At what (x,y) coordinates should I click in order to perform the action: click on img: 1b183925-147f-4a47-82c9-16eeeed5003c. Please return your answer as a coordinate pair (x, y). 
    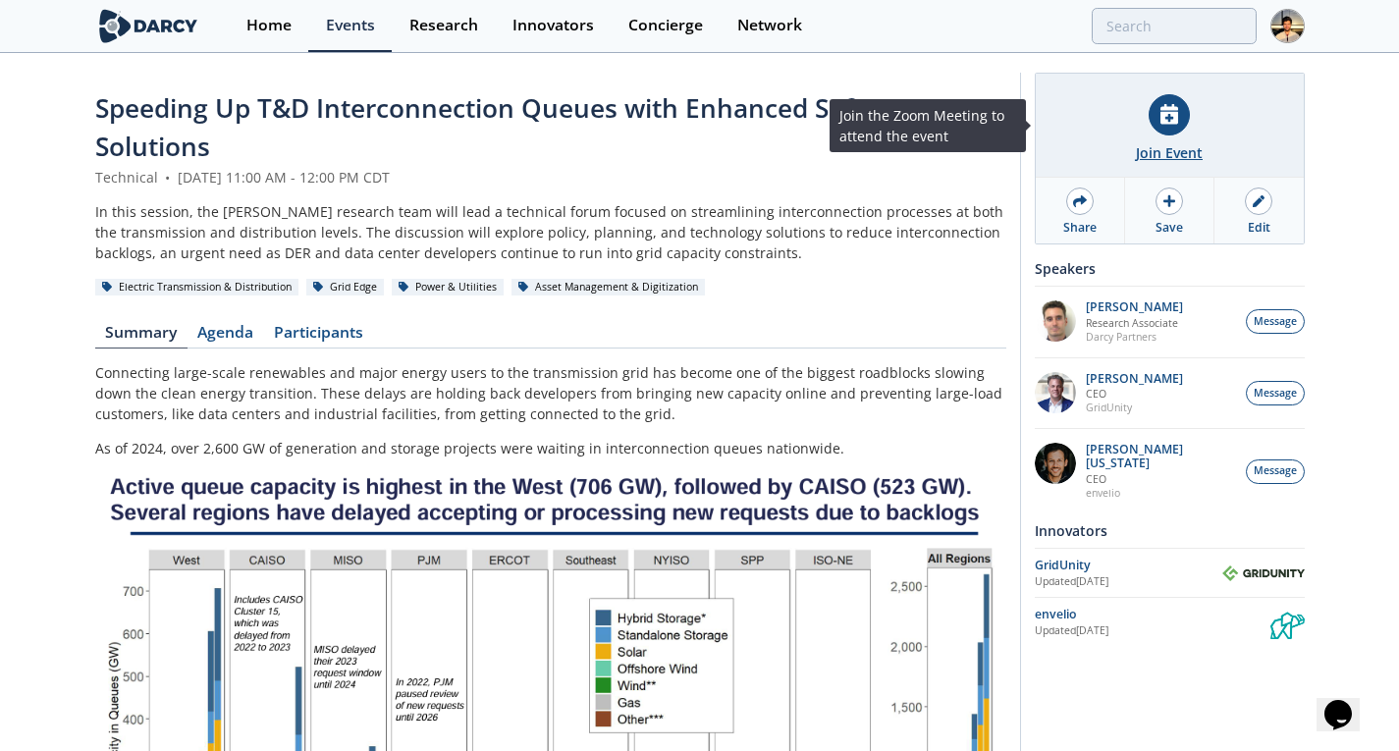
    Looking at the image, I should click on (1056, 464).